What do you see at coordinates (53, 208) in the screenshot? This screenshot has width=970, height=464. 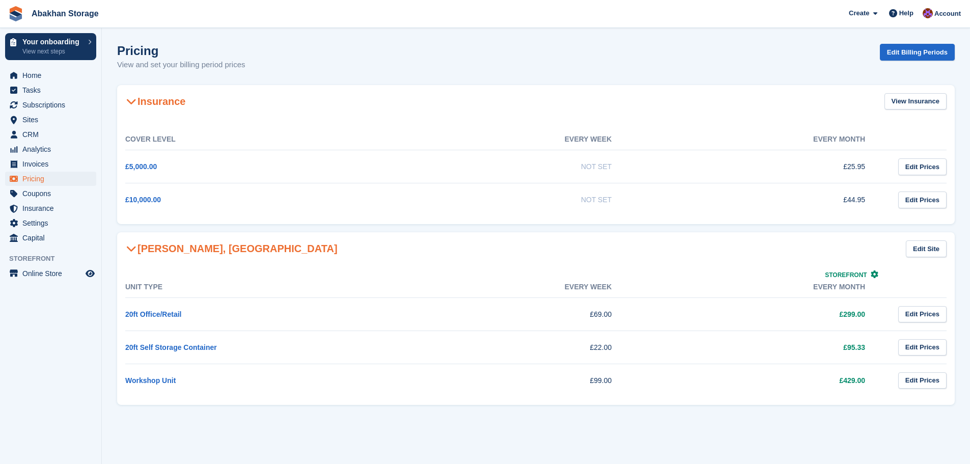 I see `span: Insurance` at bounding box center [53, 208].